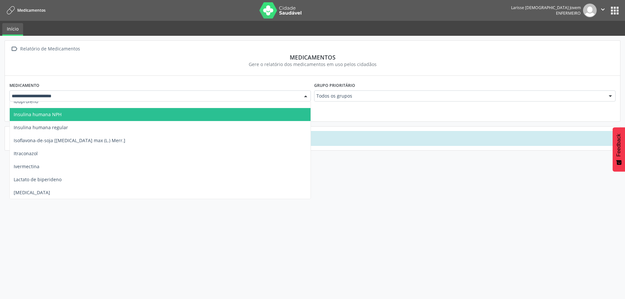 The image size is (625, 299). I want to click on label: Medicamento, so click(24, 85).